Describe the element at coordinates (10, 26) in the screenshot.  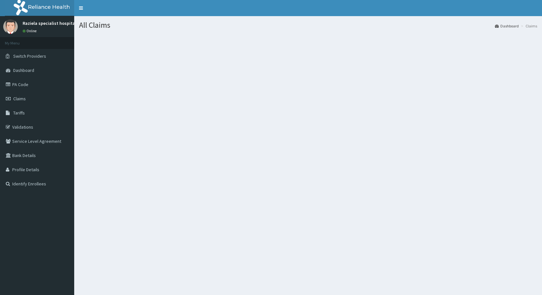
I see `img: User Image` at that location.